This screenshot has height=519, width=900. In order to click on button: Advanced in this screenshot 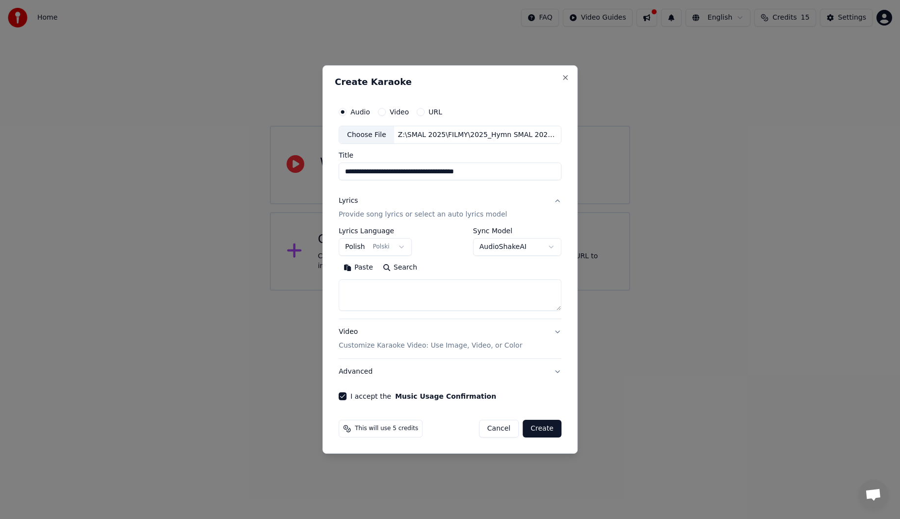, I will do `click(450, 372)`.